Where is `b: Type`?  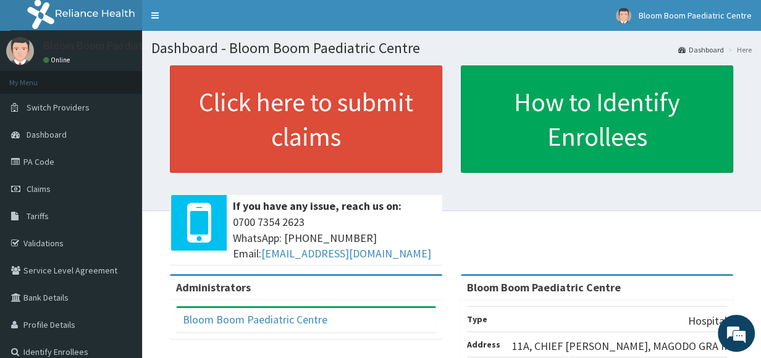 b: Type is located at coordinates (477, 319).